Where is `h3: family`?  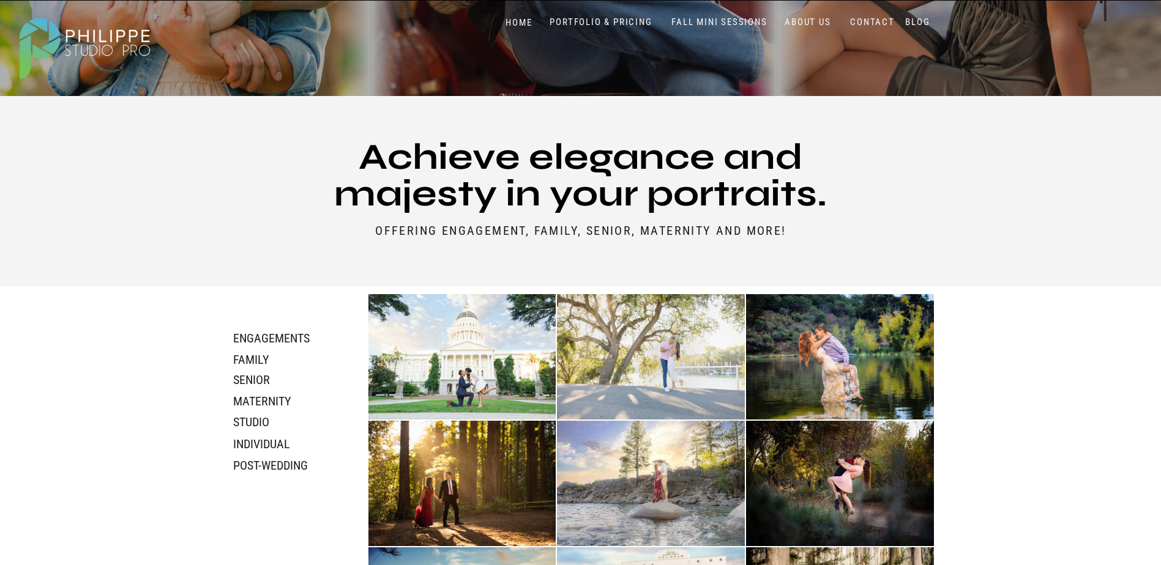 h3: family is located at coordinates (266, 359).